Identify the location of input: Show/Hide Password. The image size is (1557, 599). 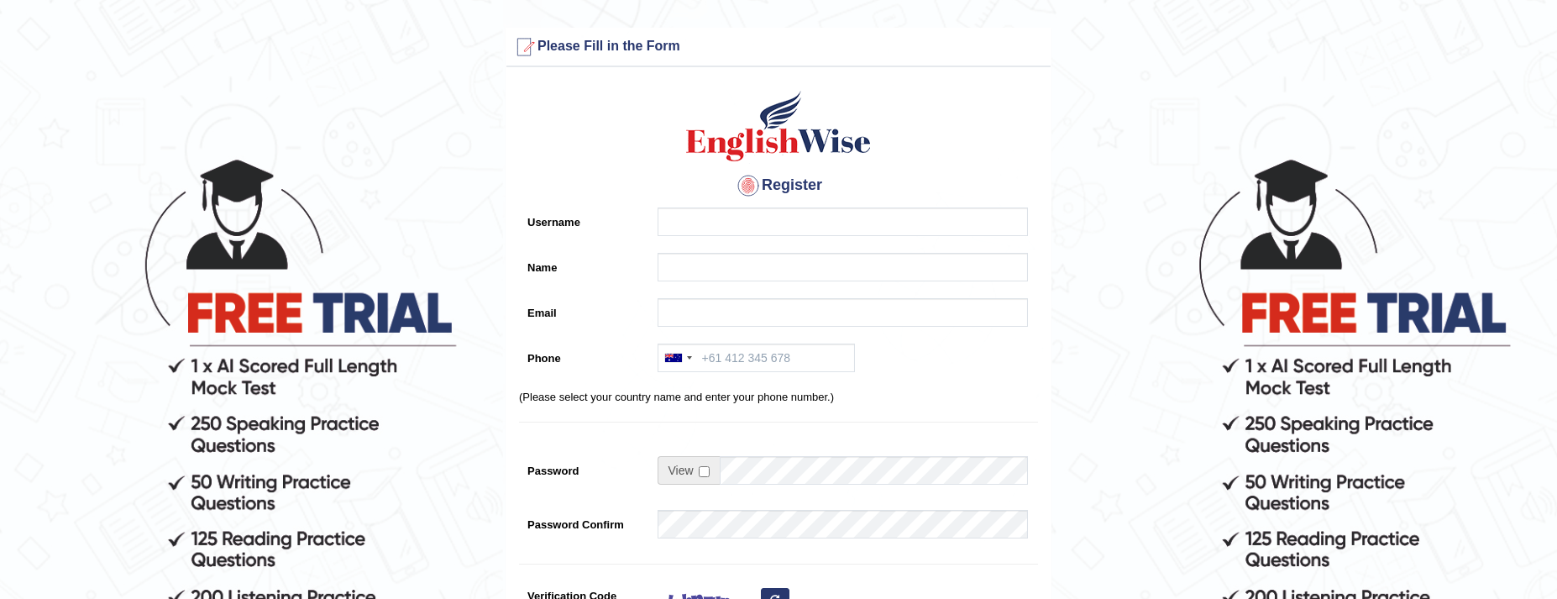
(704, 471).